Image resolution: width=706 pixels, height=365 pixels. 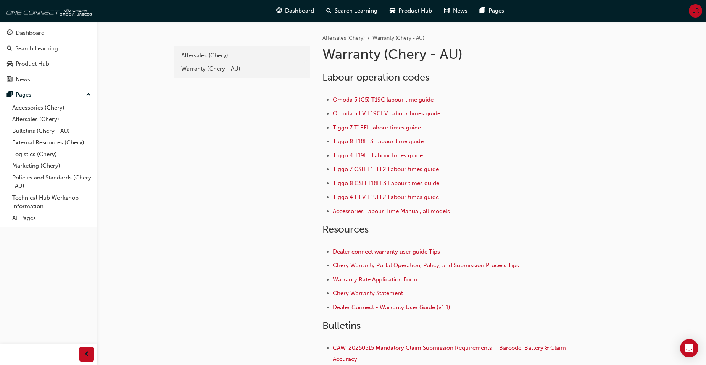 What do you see at coordinates (30, 33) in the screenshot?
I see `div: Dashboard` at bounding box center [30, 33].